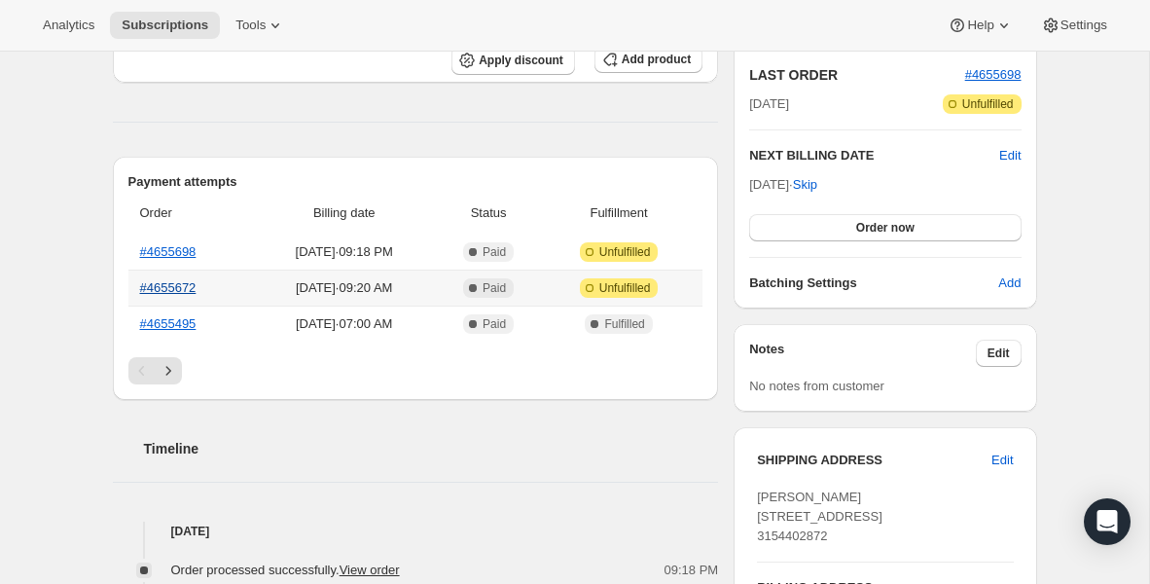 The image size is (1150, 584). I want to click on button: Help, so click(980, 25).